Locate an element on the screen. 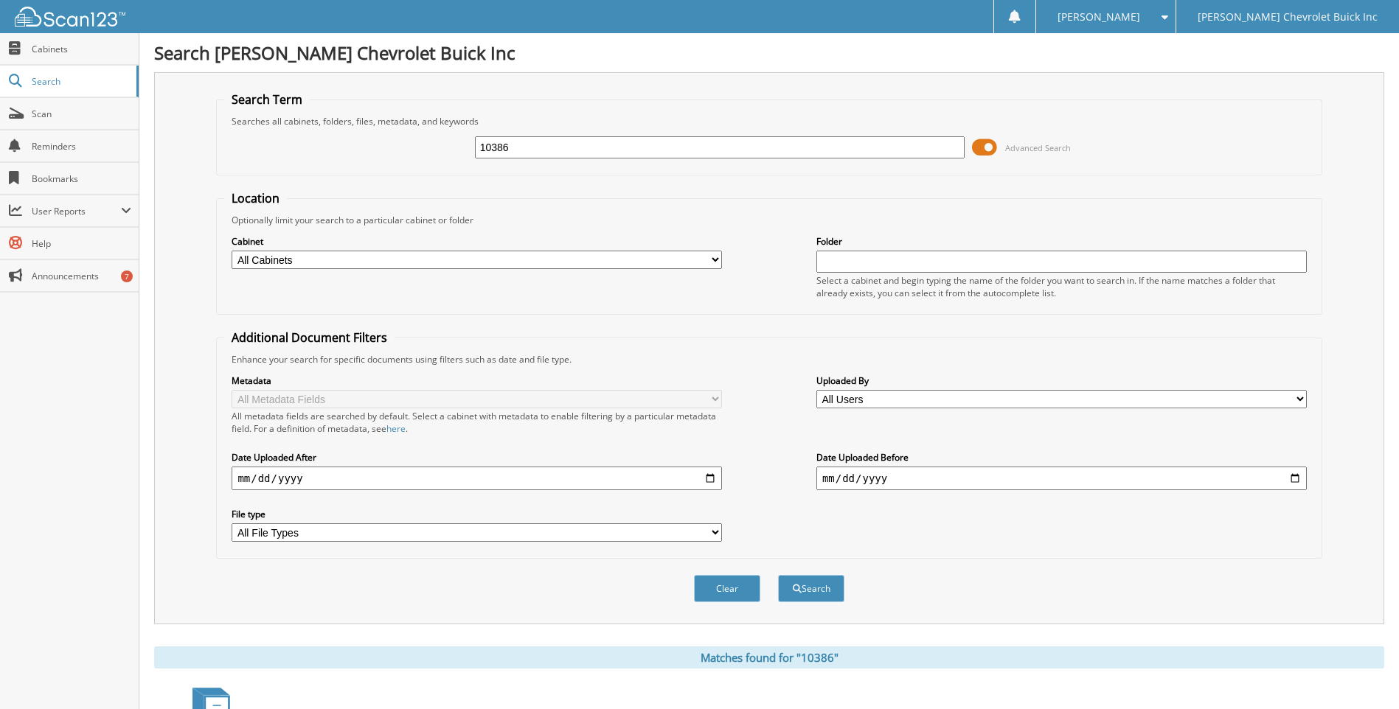 The width and height of the screenshot is (1399, 709). div: Searches all cabinets, folders, files, metadata, and keywords is located at coordinates (768, 121).